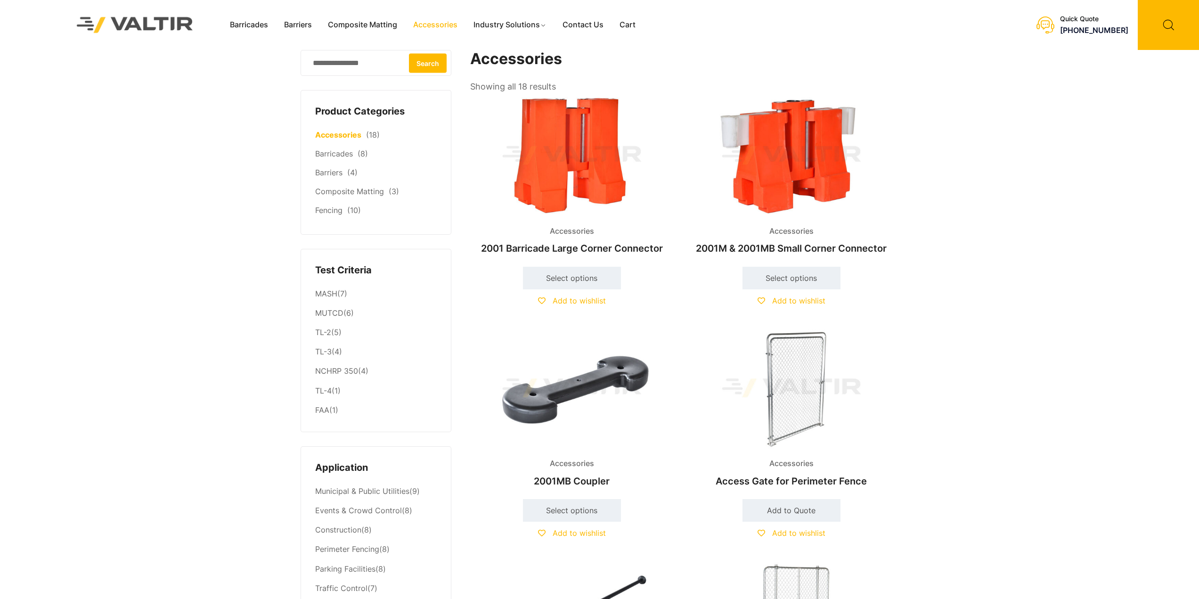 This screenshot has width=1199, height=599. Describe the element at coordinates (394, 191) in the screenshot. I see `span: (3)` at that location.